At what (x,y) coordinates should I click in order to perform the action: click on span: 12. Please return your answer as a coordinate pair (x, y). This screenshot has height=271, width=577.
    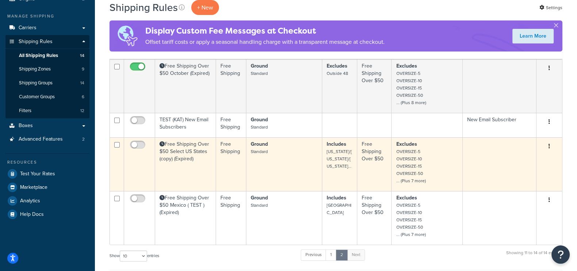
    Looking at the image, I should click on (82, 111).